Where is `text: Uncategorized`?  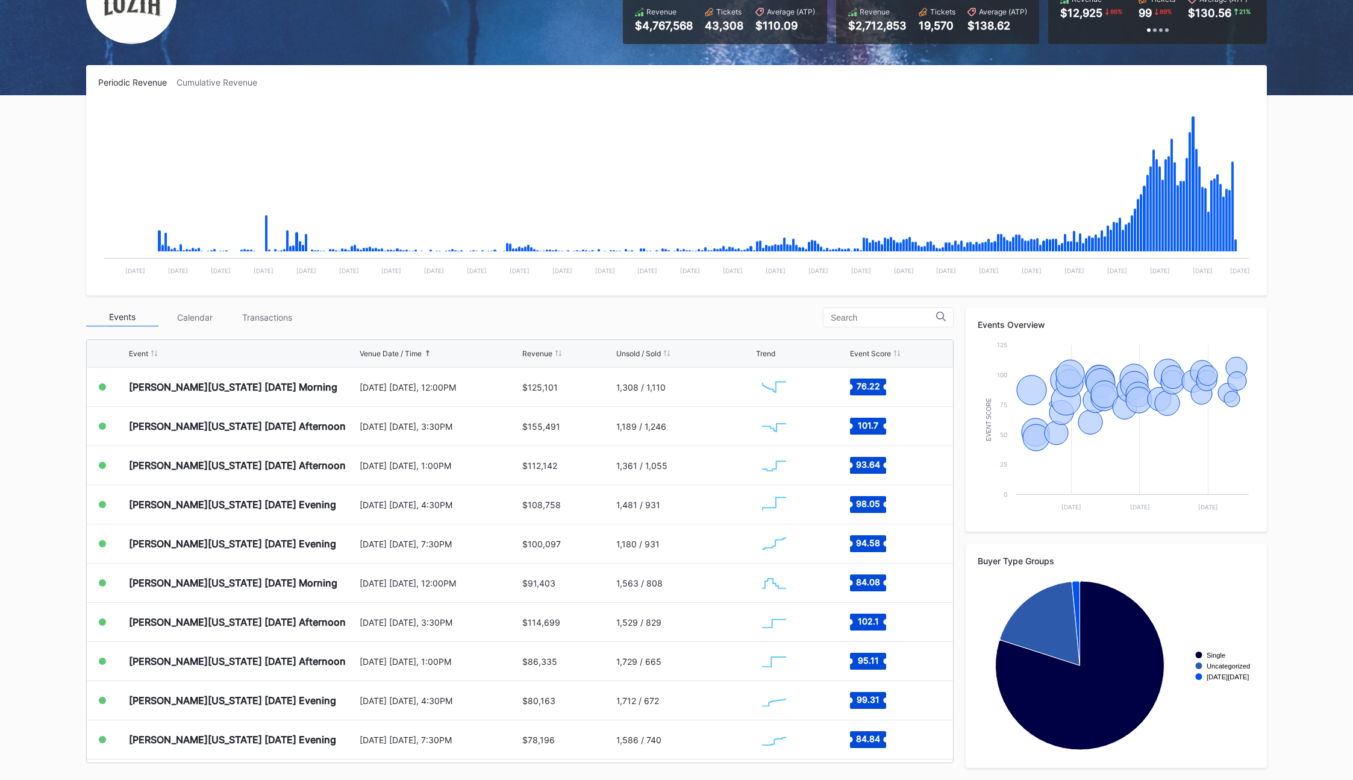 text: Uncategorized is located at coordinates (1229, 666).